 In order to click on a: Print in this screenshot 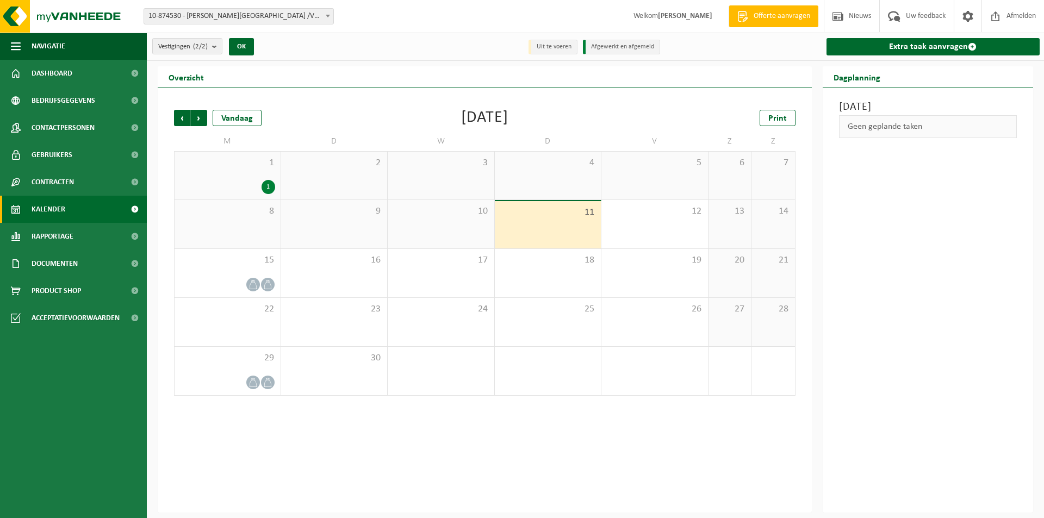, I will do `click(777, 118)`.